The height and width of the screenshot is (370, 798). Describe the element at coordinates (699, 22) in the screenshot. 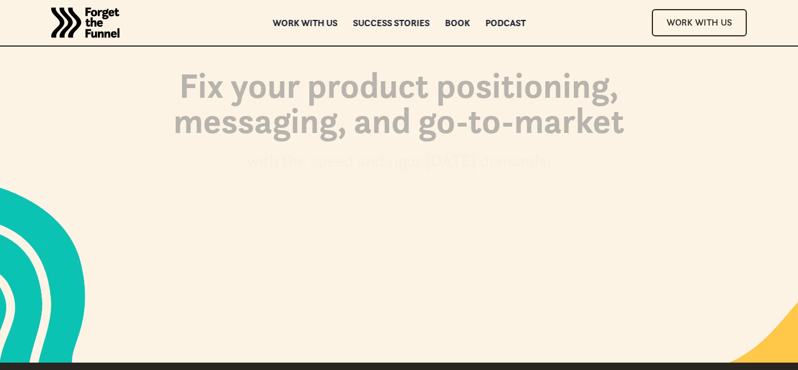

I see `a: Work With Us` at that location.